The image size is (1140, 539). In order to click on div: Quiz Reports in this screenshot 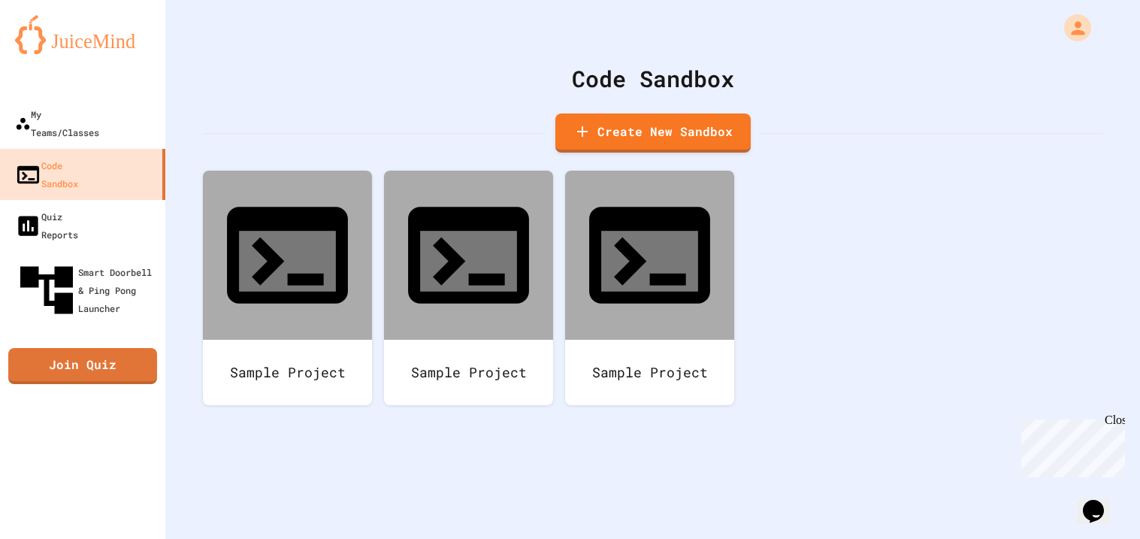, I will do `click(47, 225)`.